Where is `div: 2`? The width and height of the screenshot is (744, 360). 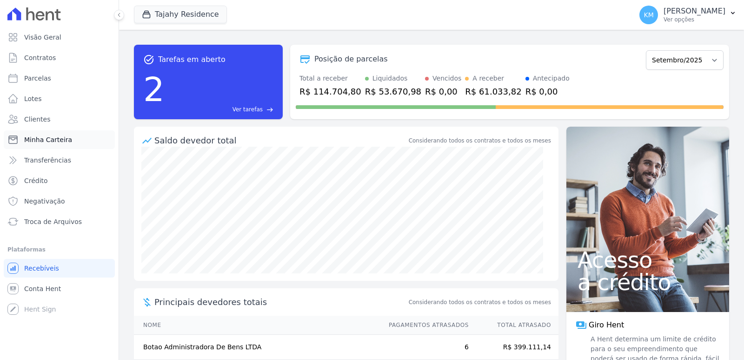
div: 2 is located at coordinates (154, 89).